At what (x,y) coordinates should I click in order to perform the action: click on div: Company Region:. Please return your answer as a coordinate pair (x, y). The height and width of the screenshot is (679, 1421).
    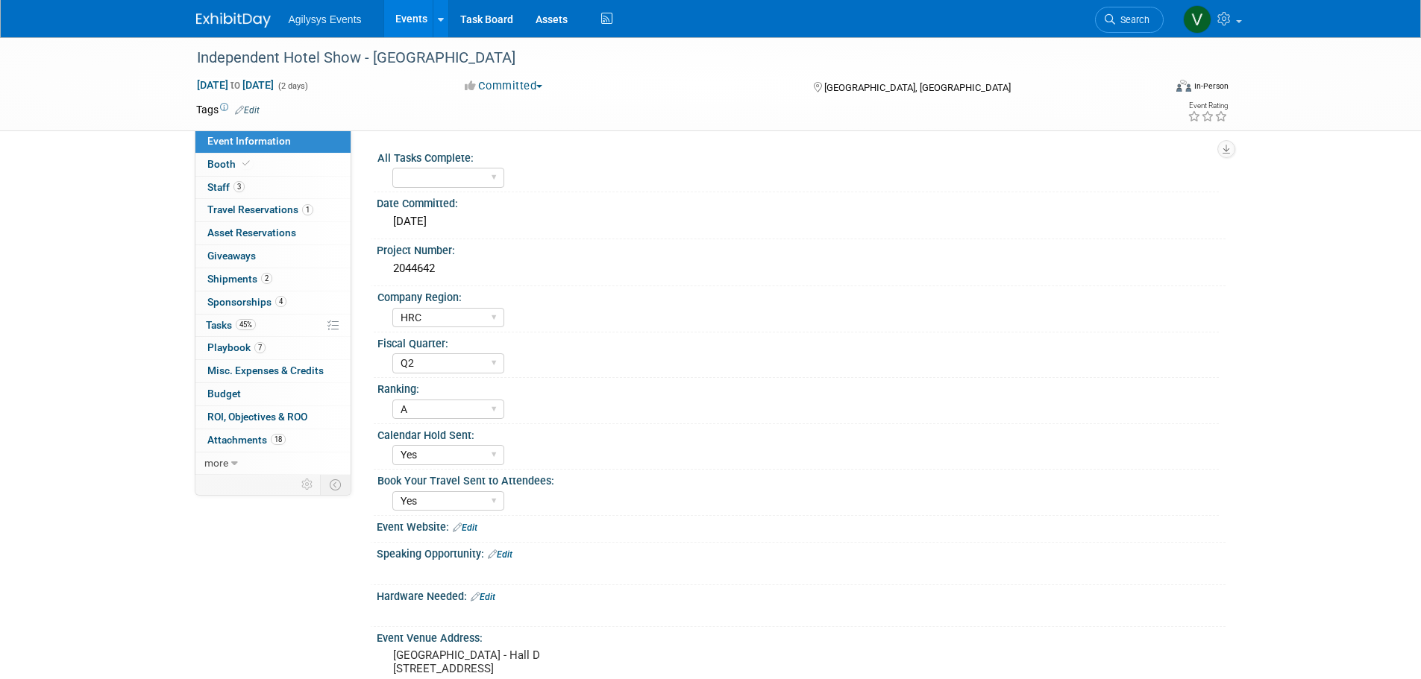
    Looking at the image, I should click on (798, 295).